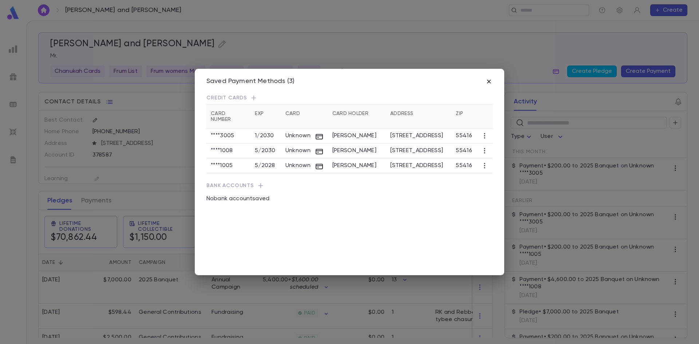  Describe the element at coordinates (266, 151) in the screenshot. I see `p: 5 / 2030` at that location.